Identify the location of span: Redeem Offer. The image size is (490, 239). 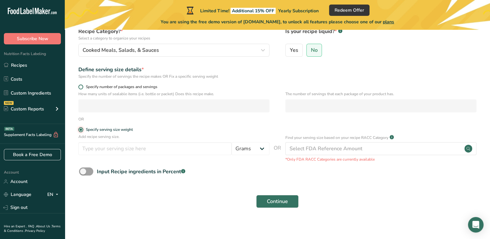
(349, 10).